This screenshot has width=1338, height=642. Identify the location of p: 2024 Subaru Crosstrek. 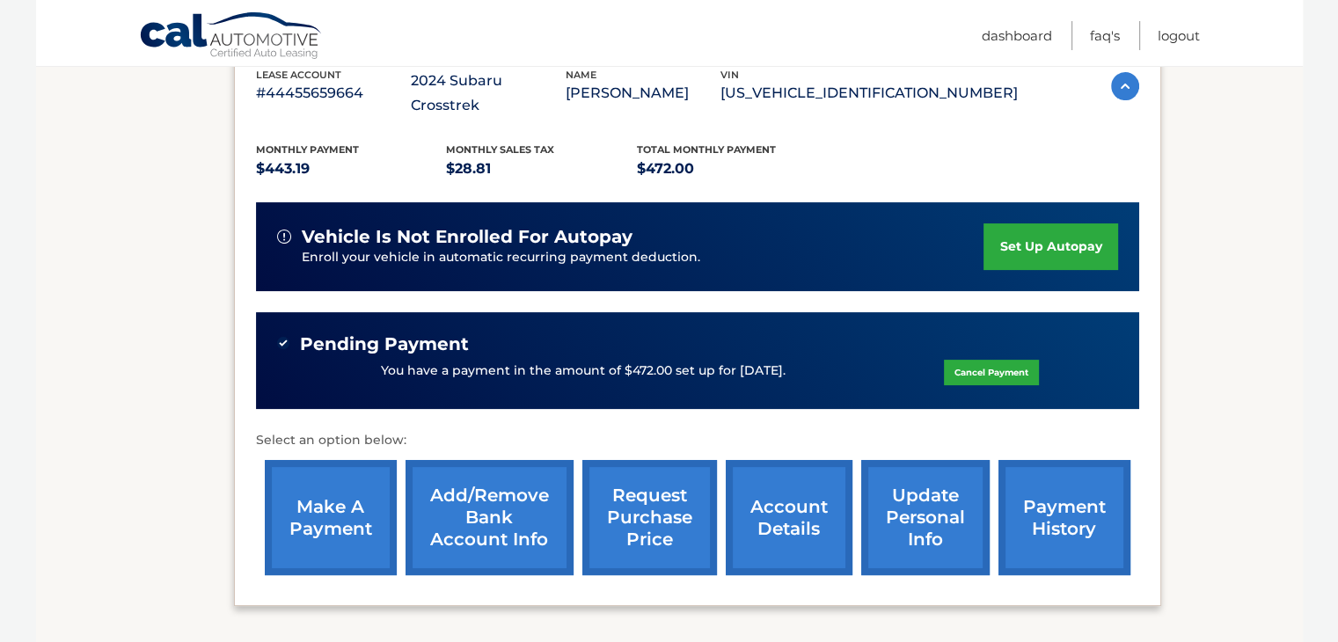
(488, 93).